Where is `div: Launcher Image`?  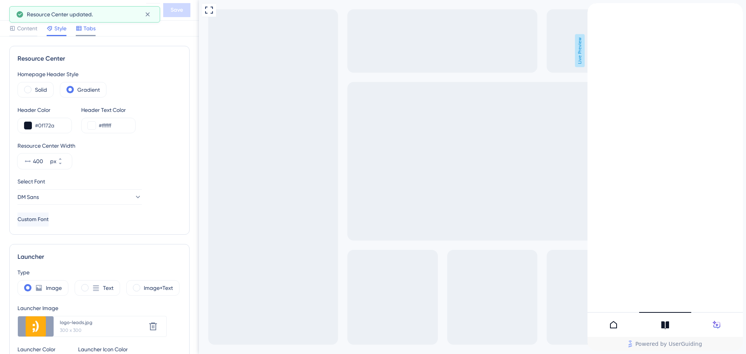 div: Launcher Image is located at coordinates (92, 308).